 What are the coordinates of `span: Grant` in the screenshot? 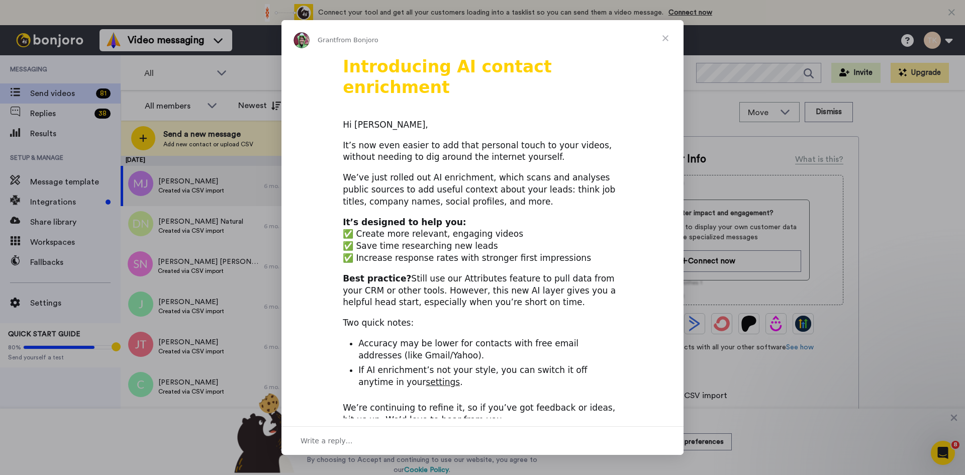 It's located at (327, 40).